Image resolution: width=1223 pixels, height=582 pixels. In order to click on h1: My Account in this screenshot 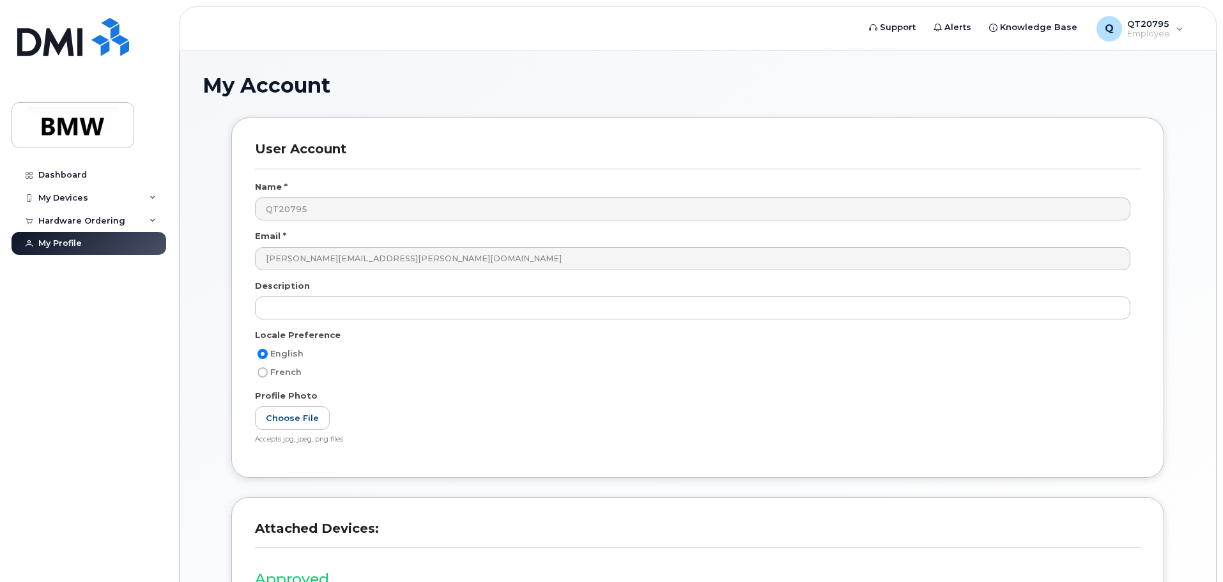, I will do `click(698, 85)`.